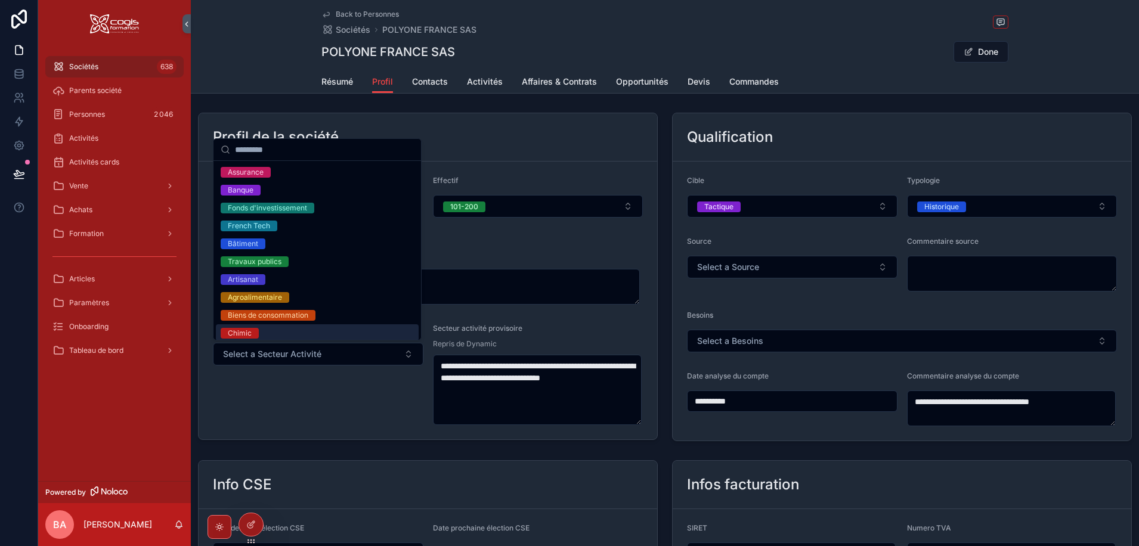 This screenshot has width=1139, height=546. I want to click on h2: Qualification, so click(730, 137).